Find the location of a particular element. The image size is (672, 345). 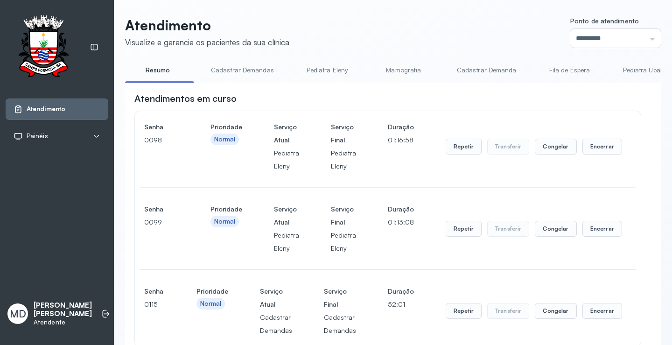

a: Cadastrar Demandas is located at coordinates (242, 70).